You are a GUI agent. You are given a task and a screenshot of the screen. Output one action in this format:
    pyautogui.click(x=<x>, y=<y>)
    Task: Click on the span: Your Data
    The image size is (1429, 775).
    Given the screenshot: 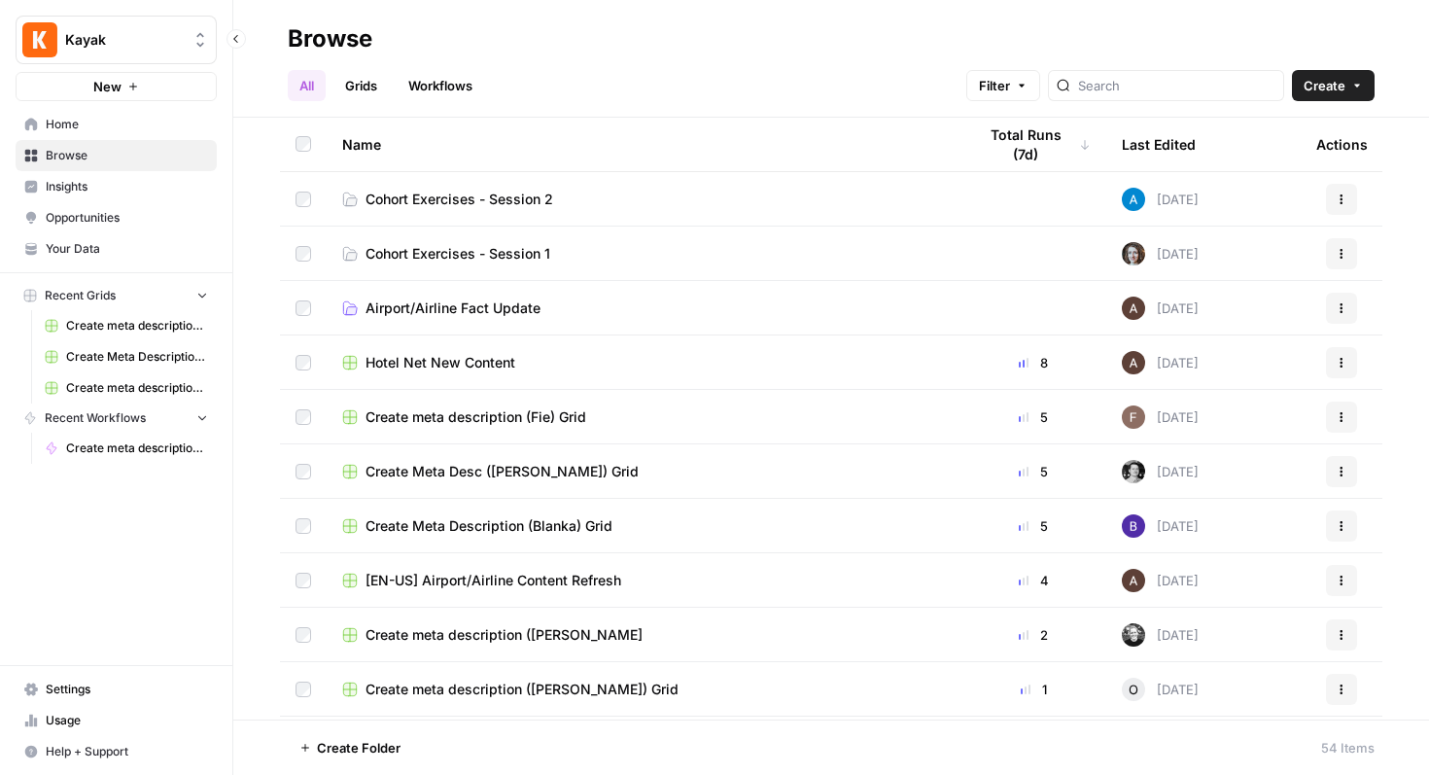 What is the action you would take?
    pyautogui.click(x=126, y=249)
    